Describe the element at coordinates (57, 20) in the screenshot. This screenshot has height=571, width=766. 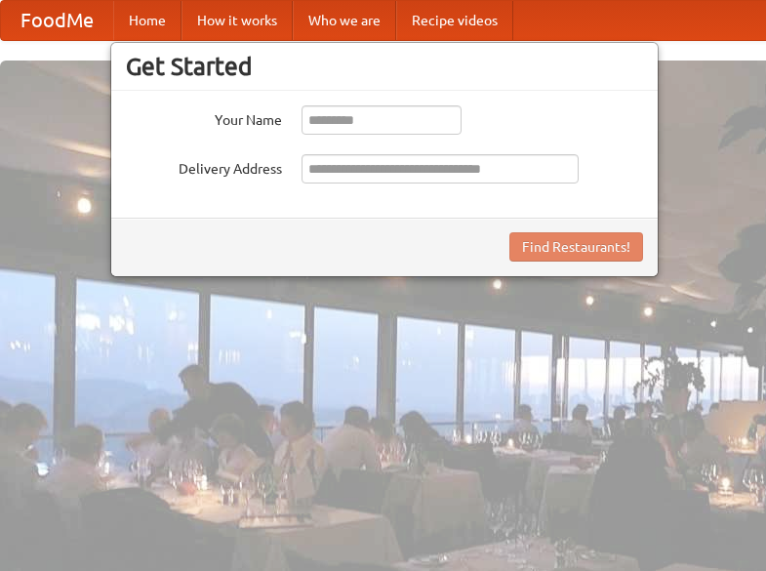
I see `a: FoodMe` at that location.